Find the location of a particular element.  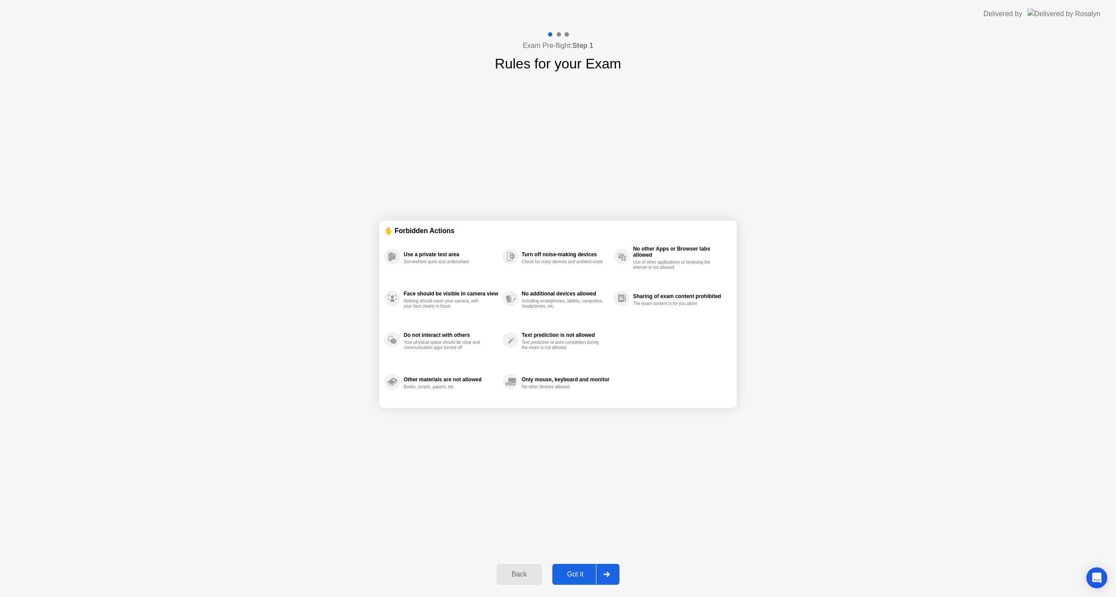

div: No other devices allowed is located at coordinates (563, 387).